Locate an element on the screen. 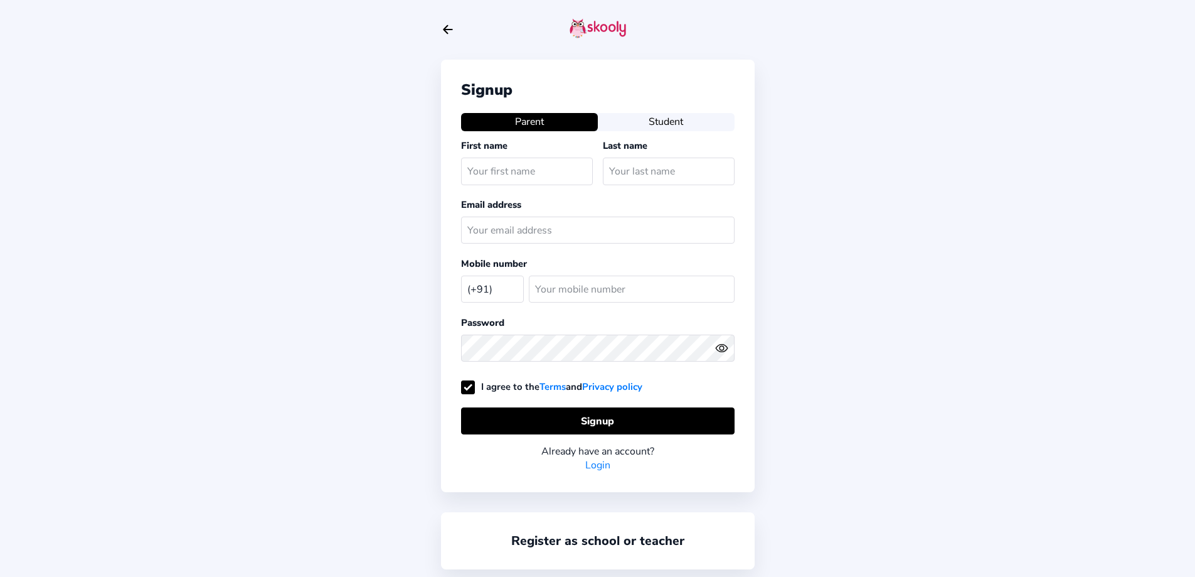 This screenshot has height=577, width=1195. ion-icon: eye outline is located at coordinates (722, 348).